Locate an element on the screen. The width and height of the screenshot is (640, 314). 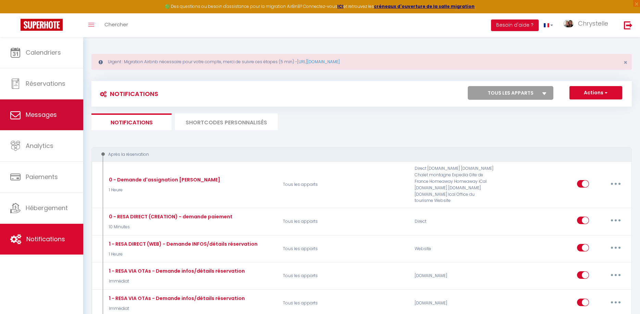
div: 1 - RESA DIRECT (WEB) - Demande INFOS/détails réservation is located at coordinates (182, 244).